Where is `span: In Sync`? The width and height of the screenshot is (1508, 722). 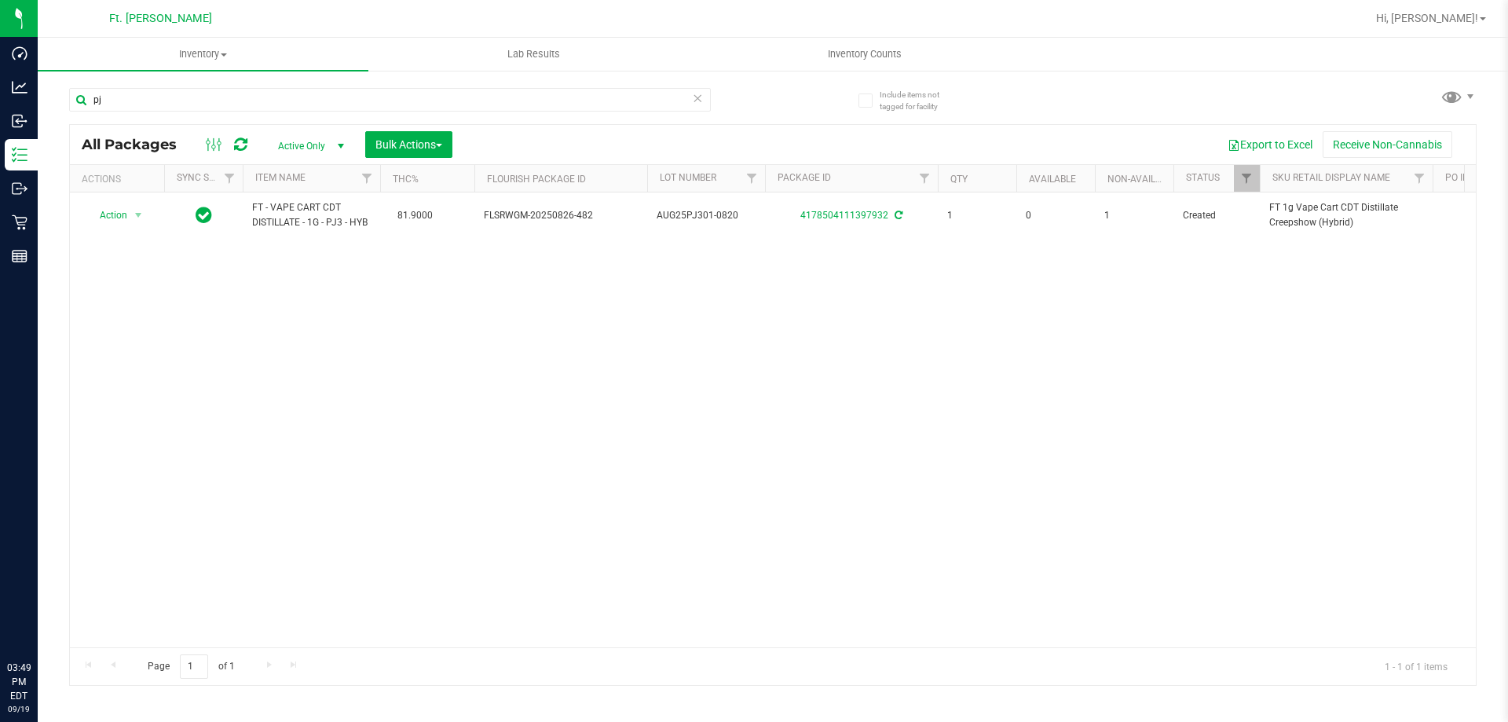 span: In Sync is located at coordinates (203, 215).